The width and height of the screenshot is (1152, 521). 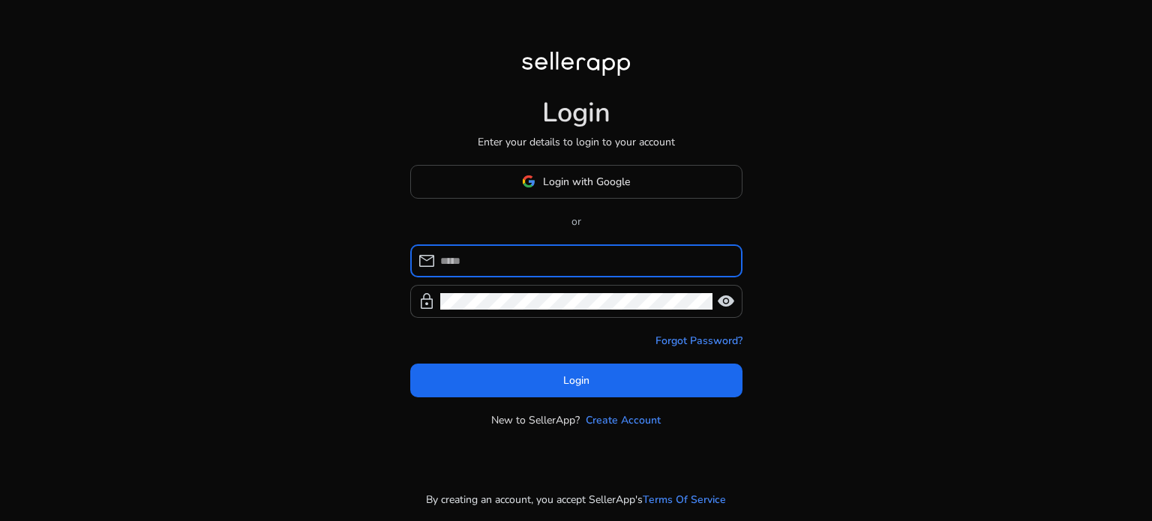 What do you see at coordinates (586, 181) in the screenshot?
I see `span: Login with Google` at bounding box center [586, 181].